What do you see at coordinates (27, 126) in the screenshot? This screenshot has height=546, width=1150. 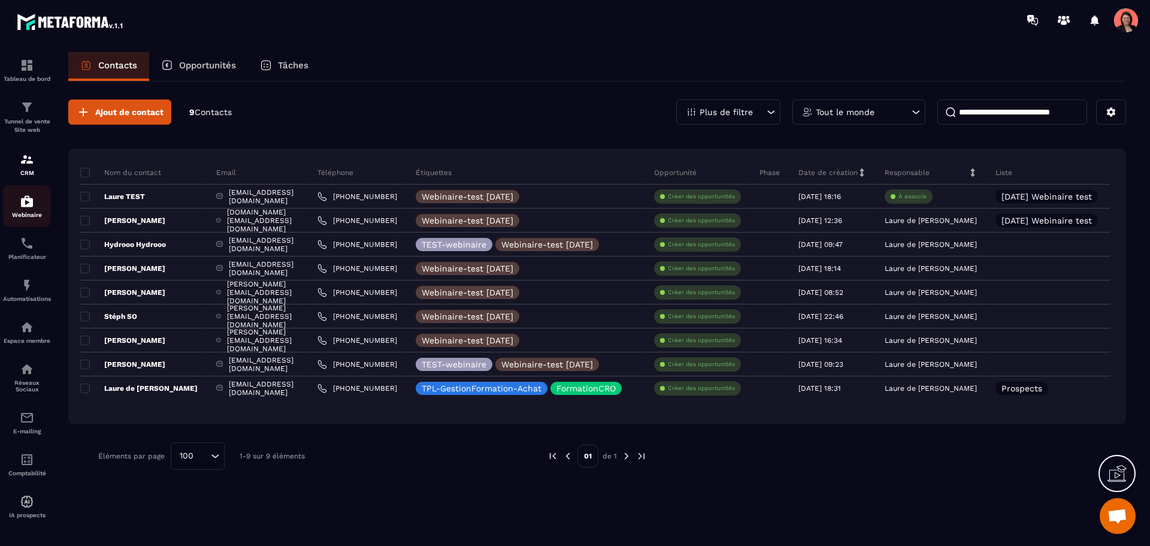 I see `p: Tunnel de vente Site web` at bounding box center [27, 126].